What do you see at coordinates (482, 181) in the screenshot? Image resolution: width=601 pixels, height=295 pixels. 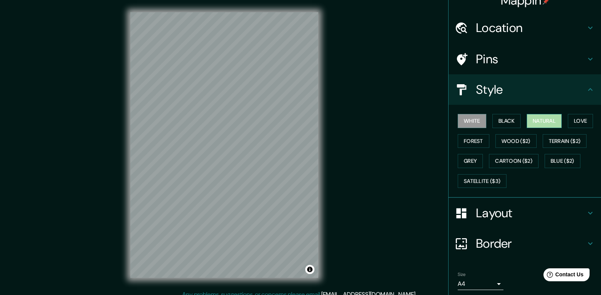 I see `button: Satellite ($3)` at bounding box center [482, 181].